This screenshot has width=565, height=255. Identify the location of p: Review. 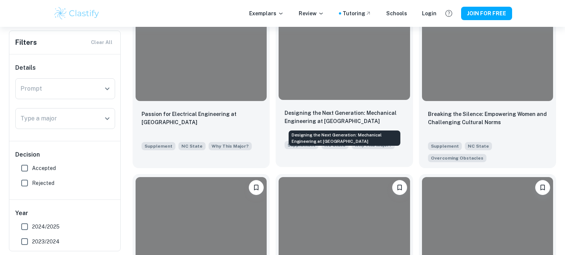
(312, 13).